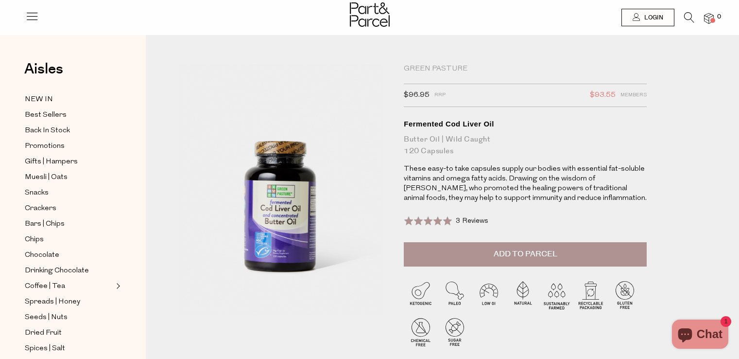  What do you see at coordinates (440, 95) in the screenshot?
I see `span: RRP` at bounding box center [440, 95].